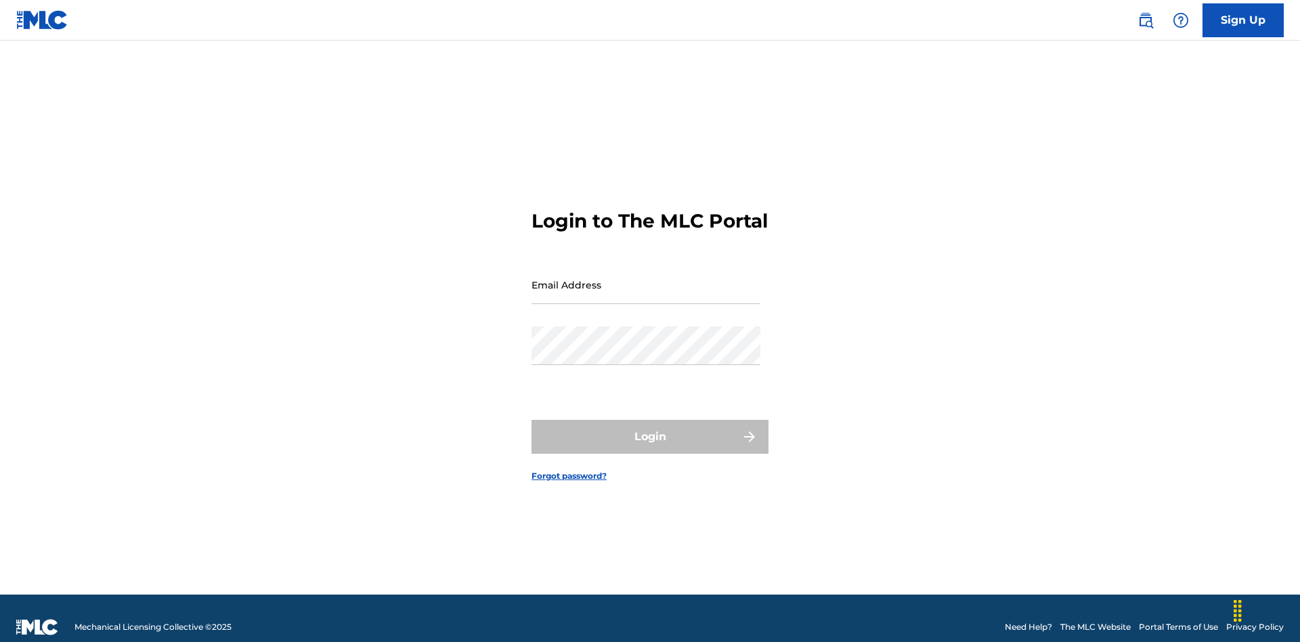 This screenshot has height=642, width=1300. Describe the element at coordinates (37, 627) in the screenshot. I see `img: logo` at that location.